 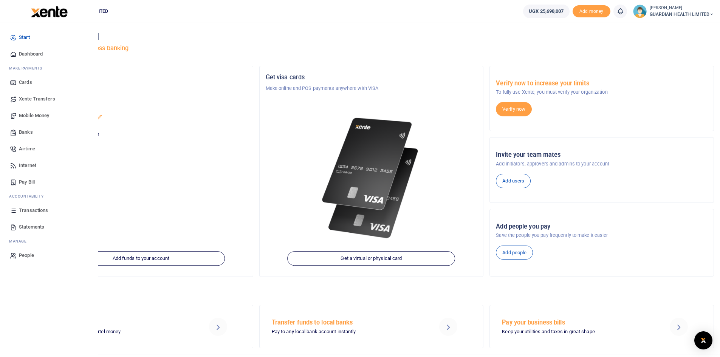 I want to click on li: Ac, so click(x=49, y=196).